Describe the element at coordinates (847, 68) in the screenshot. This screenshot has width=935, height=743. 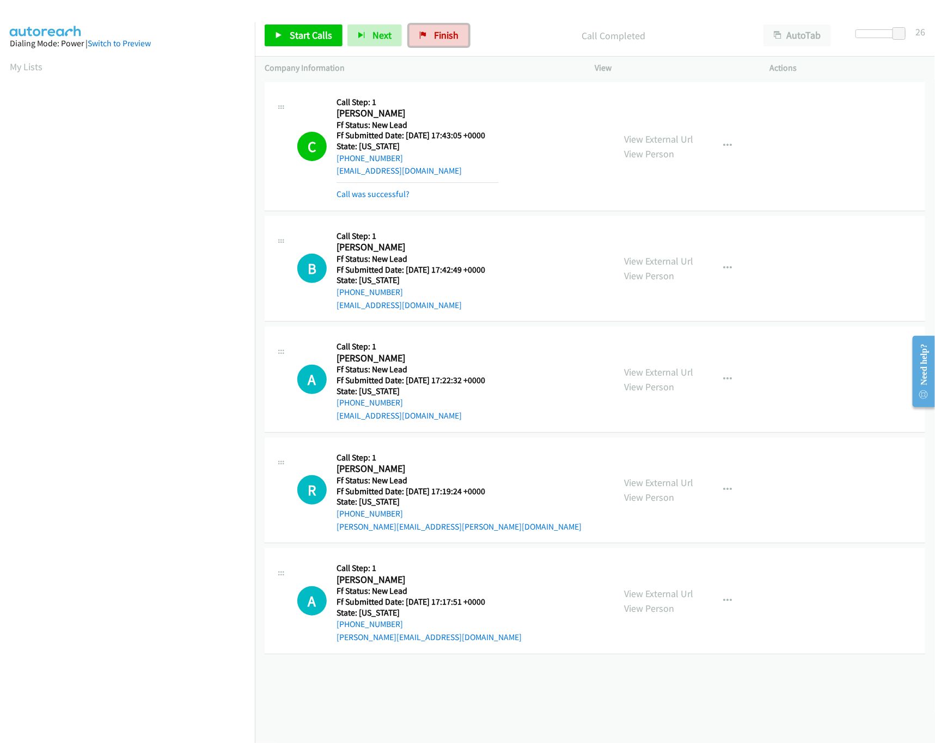
I see `p: Actions` at that location.